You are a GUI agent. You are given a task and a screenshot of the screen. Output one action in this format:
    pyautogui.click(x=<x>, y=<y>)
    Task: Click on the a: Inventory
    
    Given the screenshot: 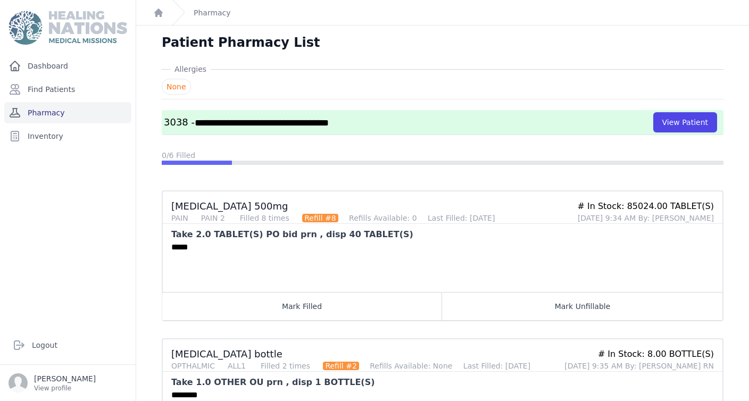 What is the action you would take?
    pyautogui.click(x=68, y=136)
    